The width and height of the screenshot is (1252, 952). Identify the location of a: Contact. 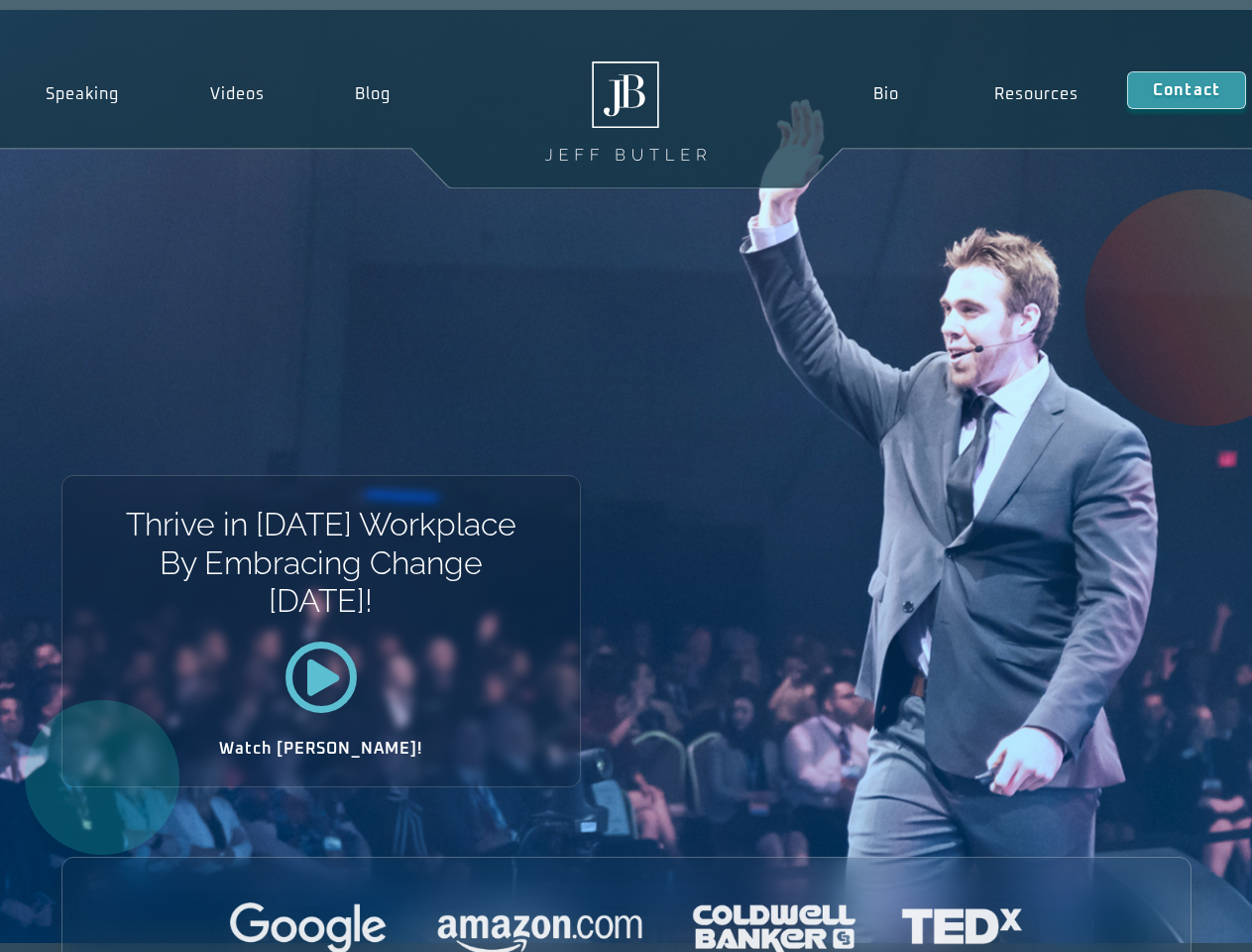
(1186, 90).